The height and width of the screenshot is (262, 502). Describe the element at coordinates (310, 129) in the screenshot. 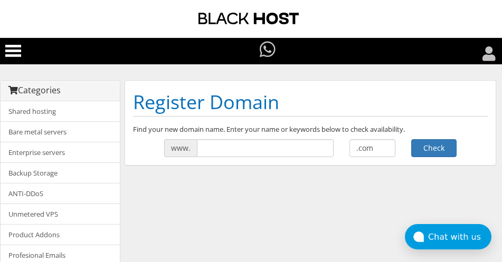

I see `p: Find your new domain name. Enter your name or keywords below to check availability.` at that location.